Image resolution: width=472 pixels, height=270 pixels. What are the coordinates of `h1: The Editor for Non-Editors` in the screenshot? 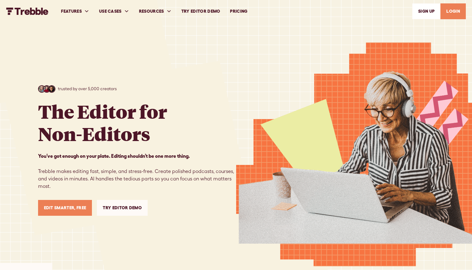 It's located at (103, 122).